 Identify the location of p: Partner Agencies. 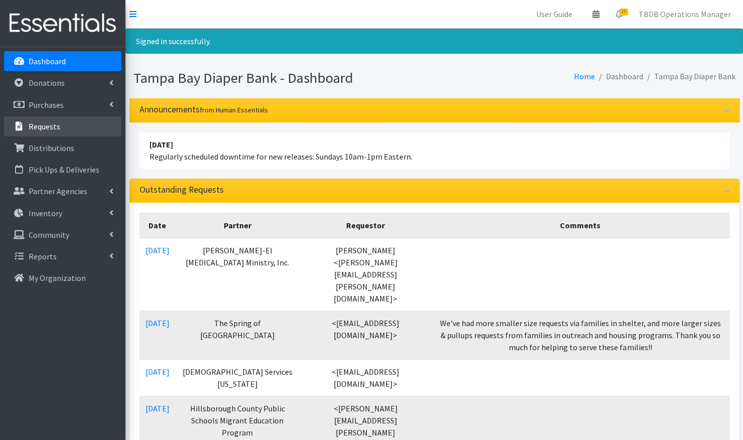
(58, 191).